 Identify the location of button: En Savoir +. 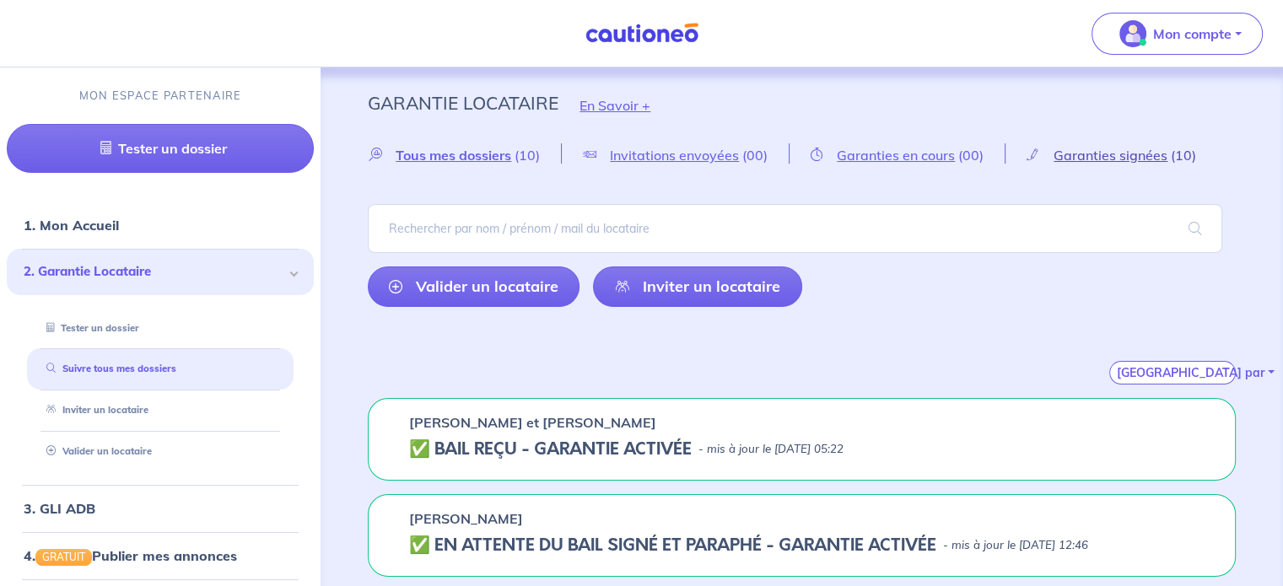
(615, 105).